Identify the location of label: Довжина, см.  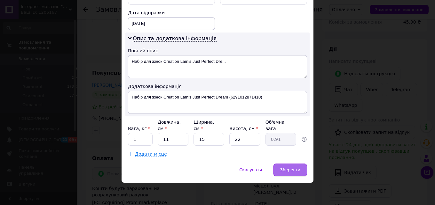
(169, 126).